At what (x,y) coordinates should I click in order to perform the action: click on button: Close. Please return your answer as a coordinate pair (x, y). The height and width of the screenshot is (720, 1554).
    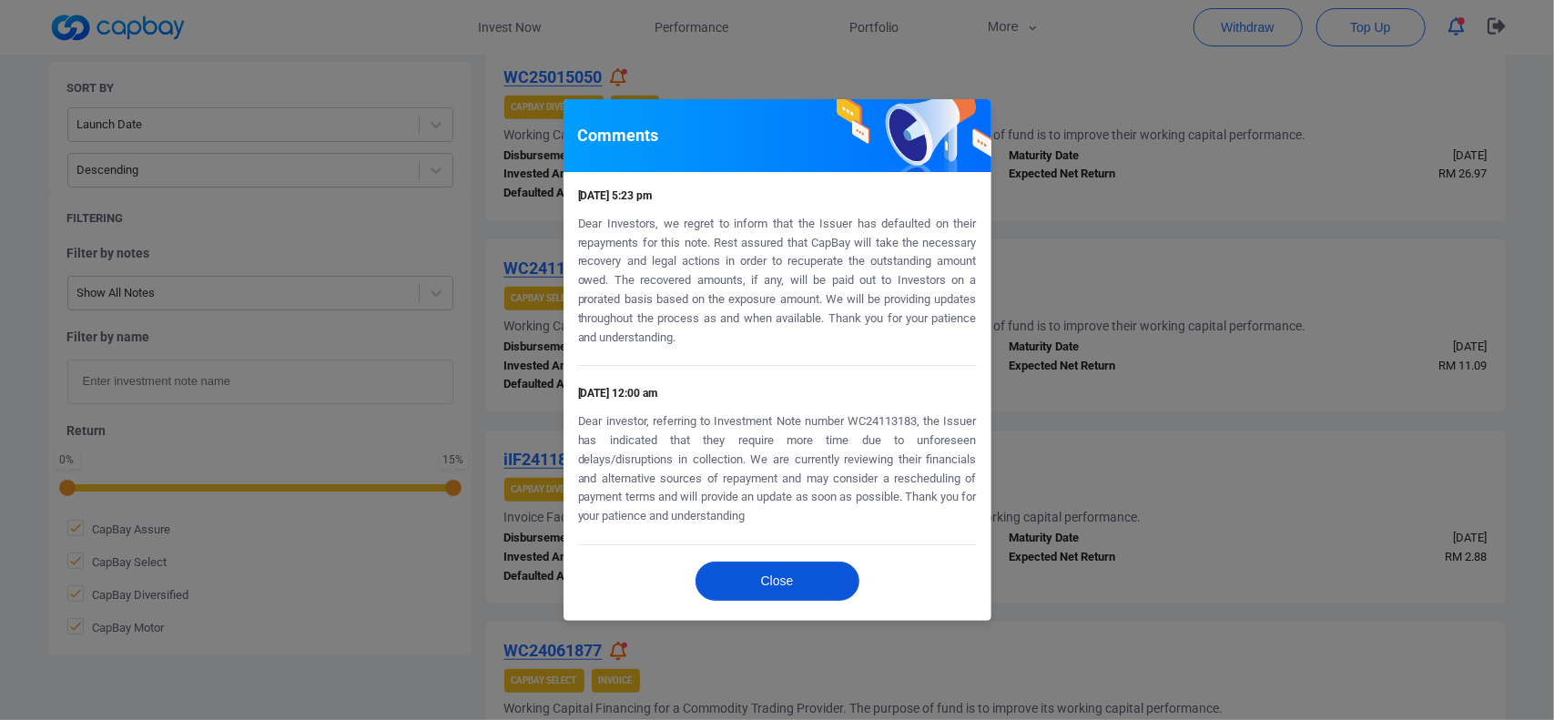
    Looking at the image, I should click on (778, 581).